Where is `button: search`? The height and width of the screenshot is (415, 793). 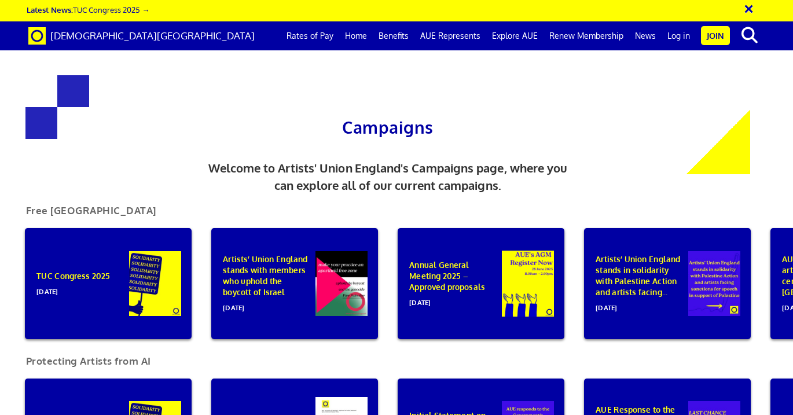 button: search is located at coordinates (750, 35).